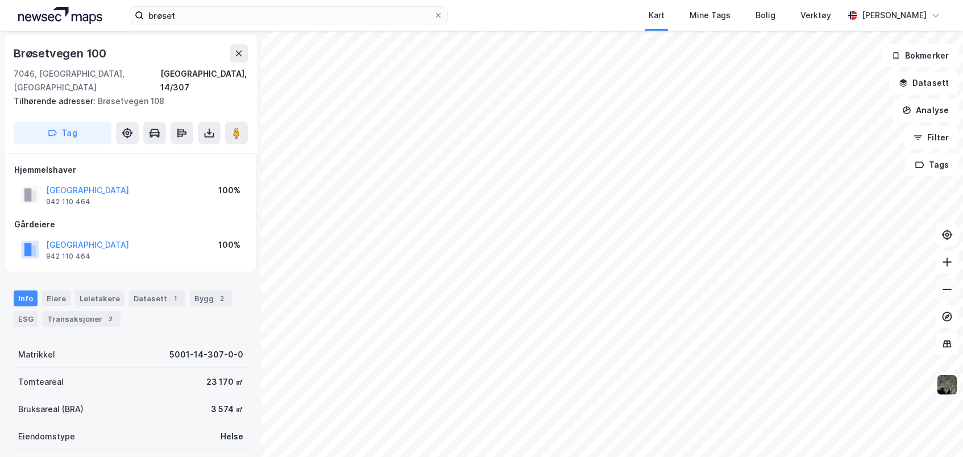  Describe the element at coordinates (60, 15) in the screenshot. I see `img: logo.a4113a55bc3d86da70a041830d287a7e.svg` at that location.